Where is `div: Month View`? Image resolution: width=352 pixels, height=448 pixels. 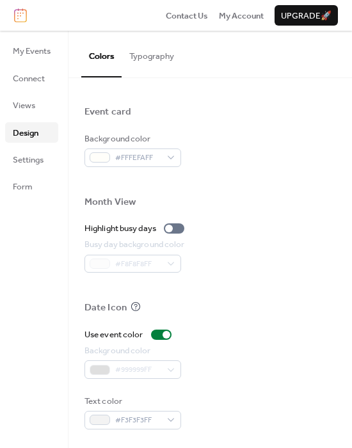
div: Month View is located at coordinates (110, 202).